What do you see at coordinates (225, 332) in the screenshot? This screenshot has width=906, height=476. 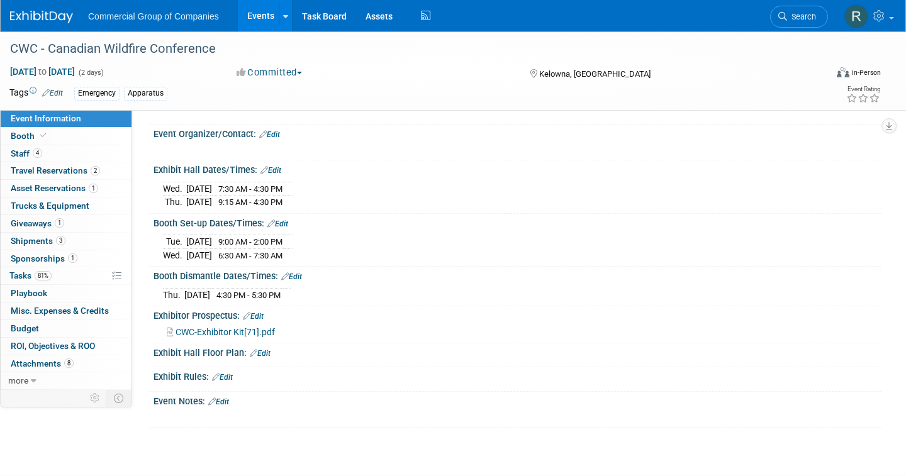 I see `span: CWC-Exhibitor Kit[71].pdf` at bounding box center [225, 332].